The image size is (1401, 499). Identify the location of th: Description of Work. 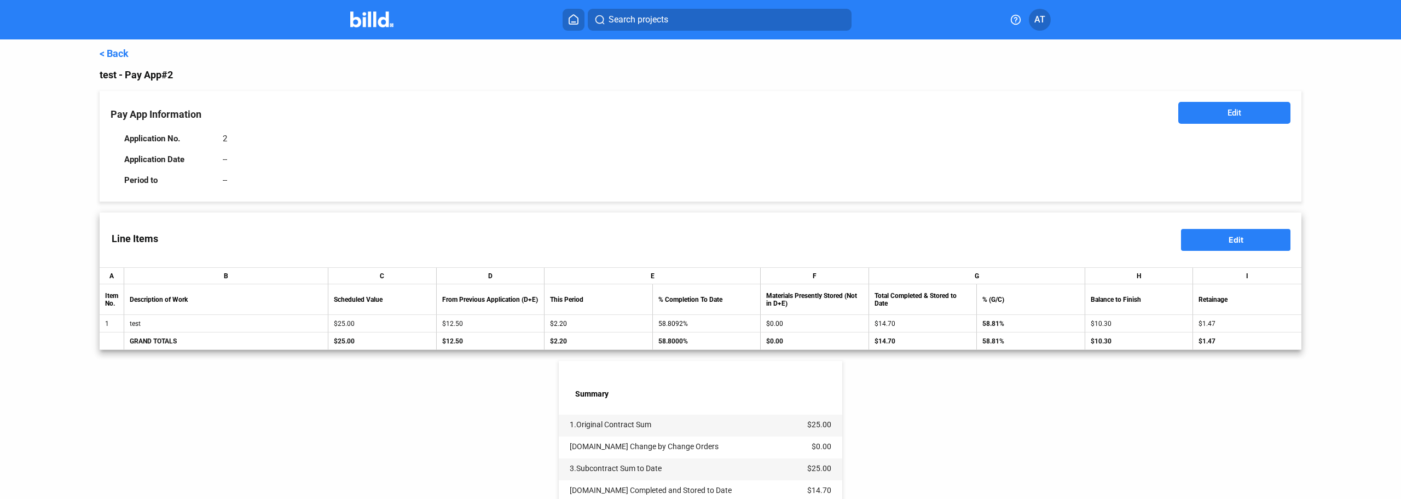
(226, 299).